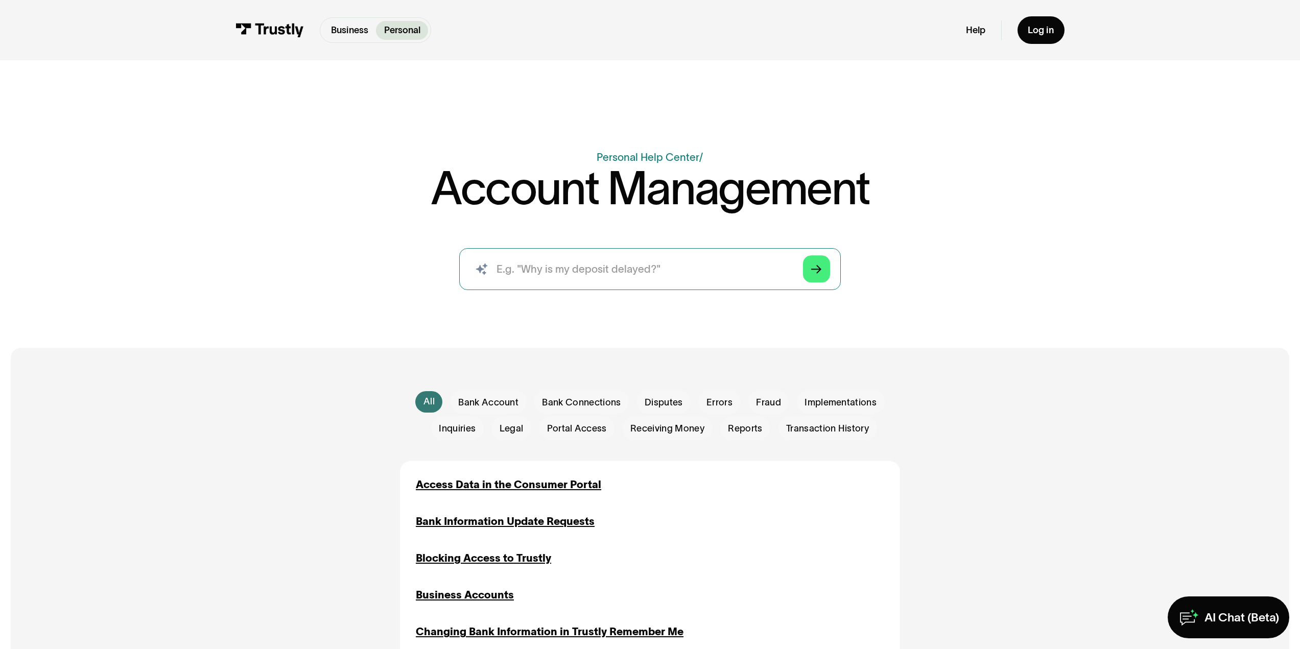 The image size is (1300, 649). What do you see at coordinates (577, 429) in the screenshot?
I see `span: Portal Access` at bounding box center [577, 429].